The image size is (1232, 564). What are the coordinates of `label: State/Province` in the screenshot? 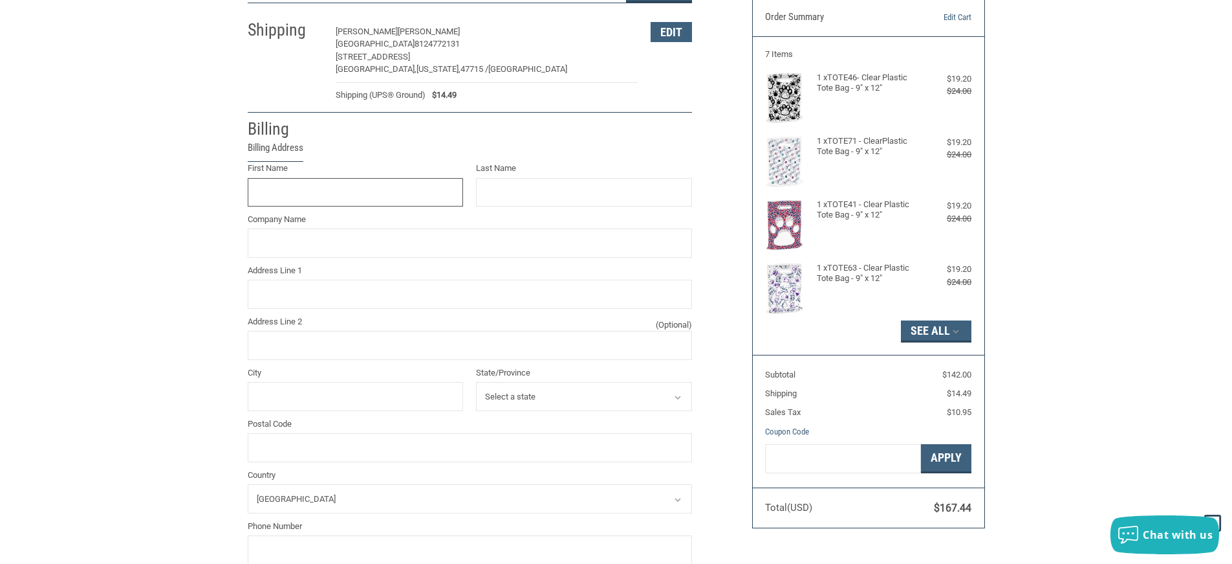 It's located at (584, 373).